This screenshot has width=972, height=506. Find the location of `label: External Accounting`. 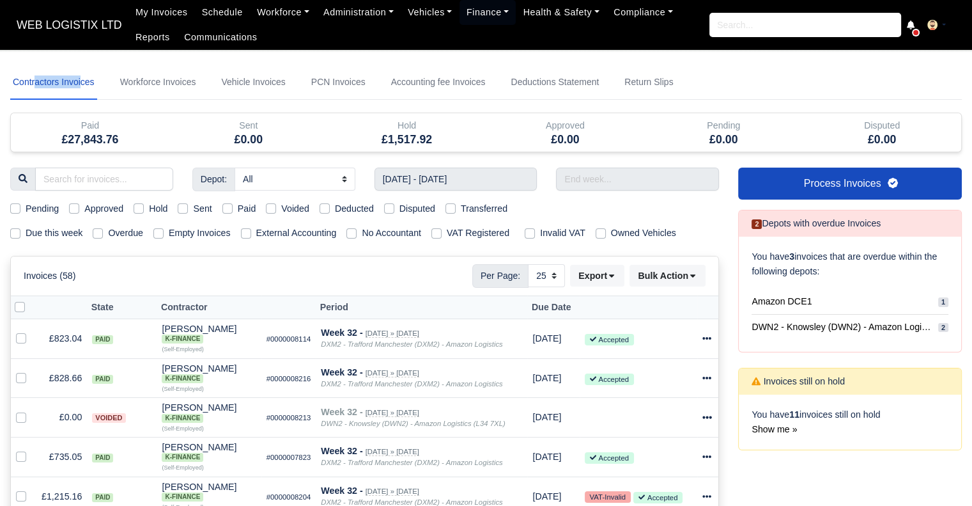

label: External Accounting is located at coordinates (297, 233).